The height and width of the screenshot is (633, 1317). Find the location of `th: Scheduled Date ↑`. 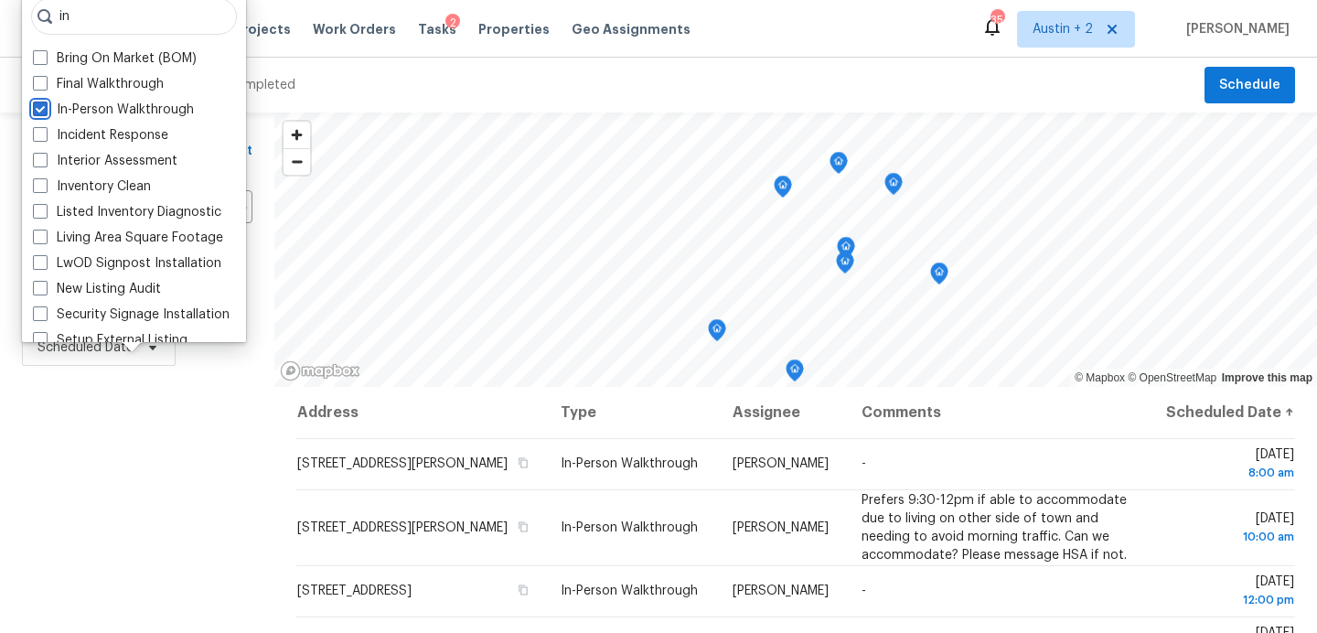

th: Scheduled Date ↑ is located at coordinates (1221, 413).